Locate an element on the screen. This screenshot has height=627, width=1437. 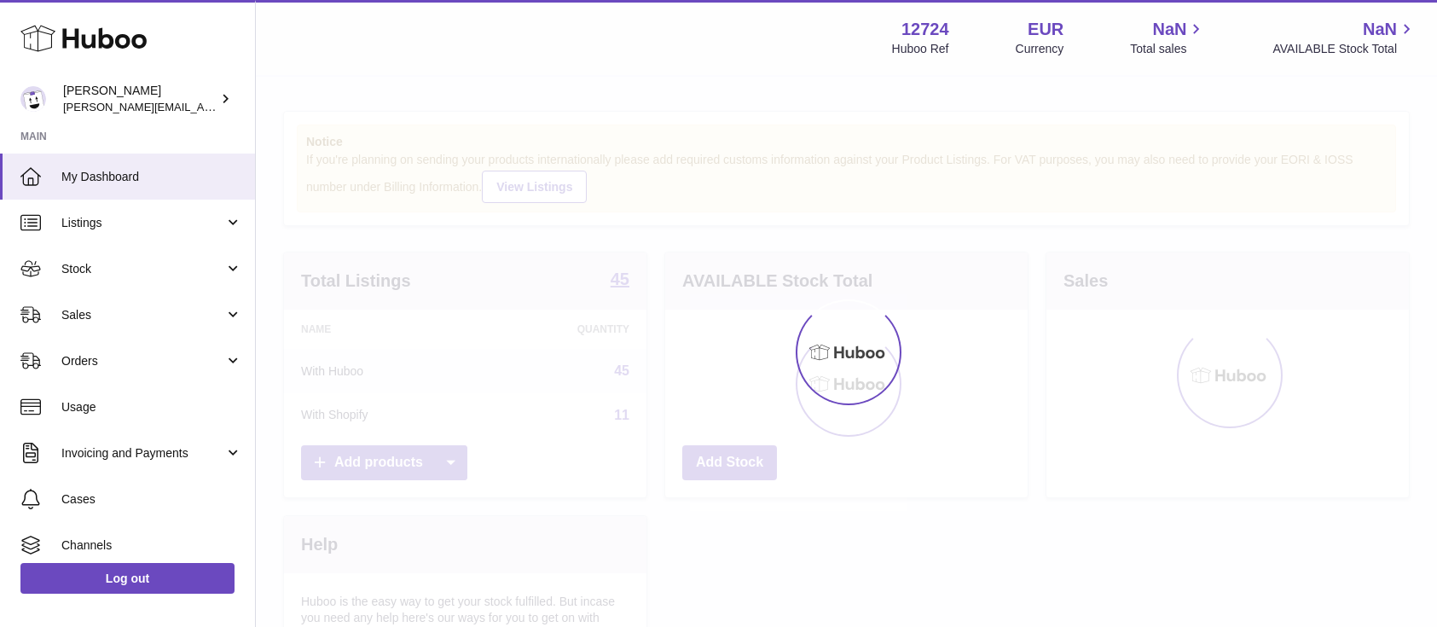
span: Usage is located at coordinates (152, 407).